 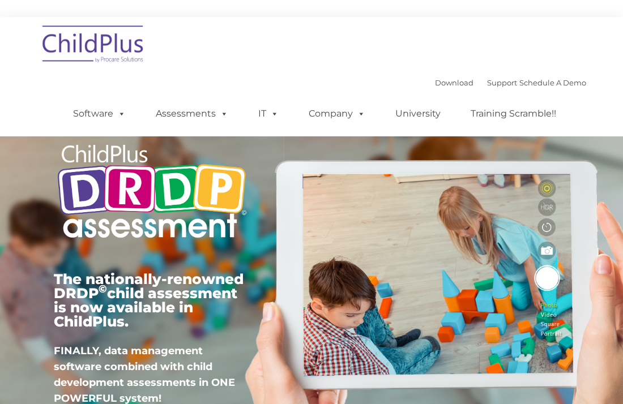 I want to click on a: Company, so click(x=337, y=114).